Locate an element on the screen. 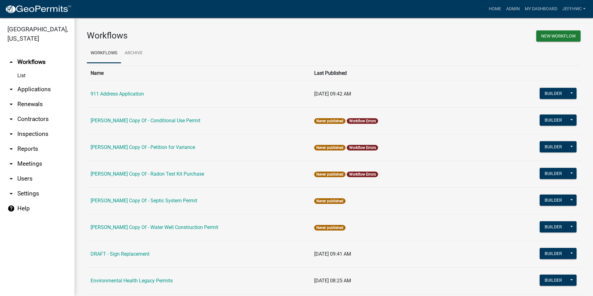 The width and height of the screenshot is (593, 296). a: JeffHWC is located at coordinates (574, 9).